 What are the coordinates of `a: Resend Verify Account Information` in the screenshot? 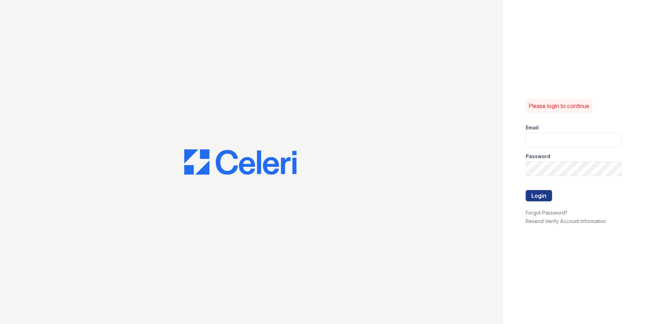 It's located at (566, 221).